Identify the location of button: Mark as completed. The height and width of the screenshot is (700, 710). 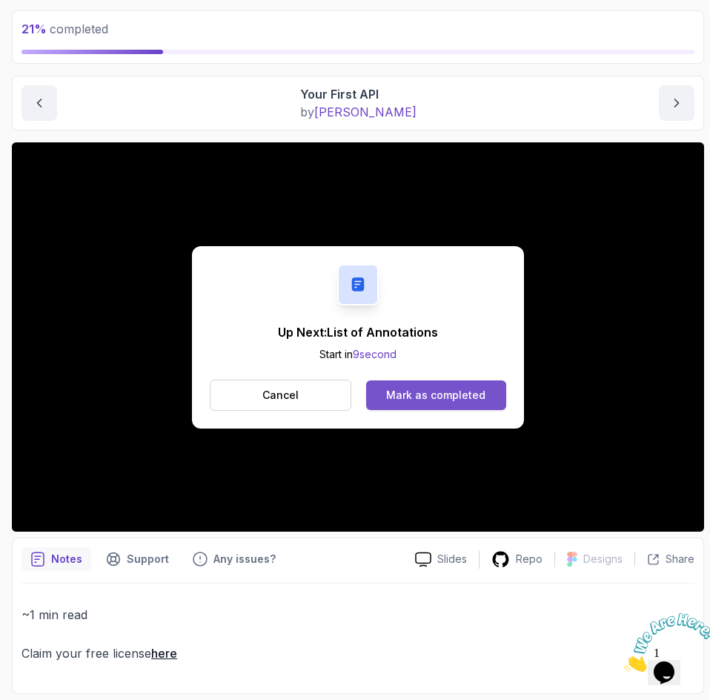
(436, 395).